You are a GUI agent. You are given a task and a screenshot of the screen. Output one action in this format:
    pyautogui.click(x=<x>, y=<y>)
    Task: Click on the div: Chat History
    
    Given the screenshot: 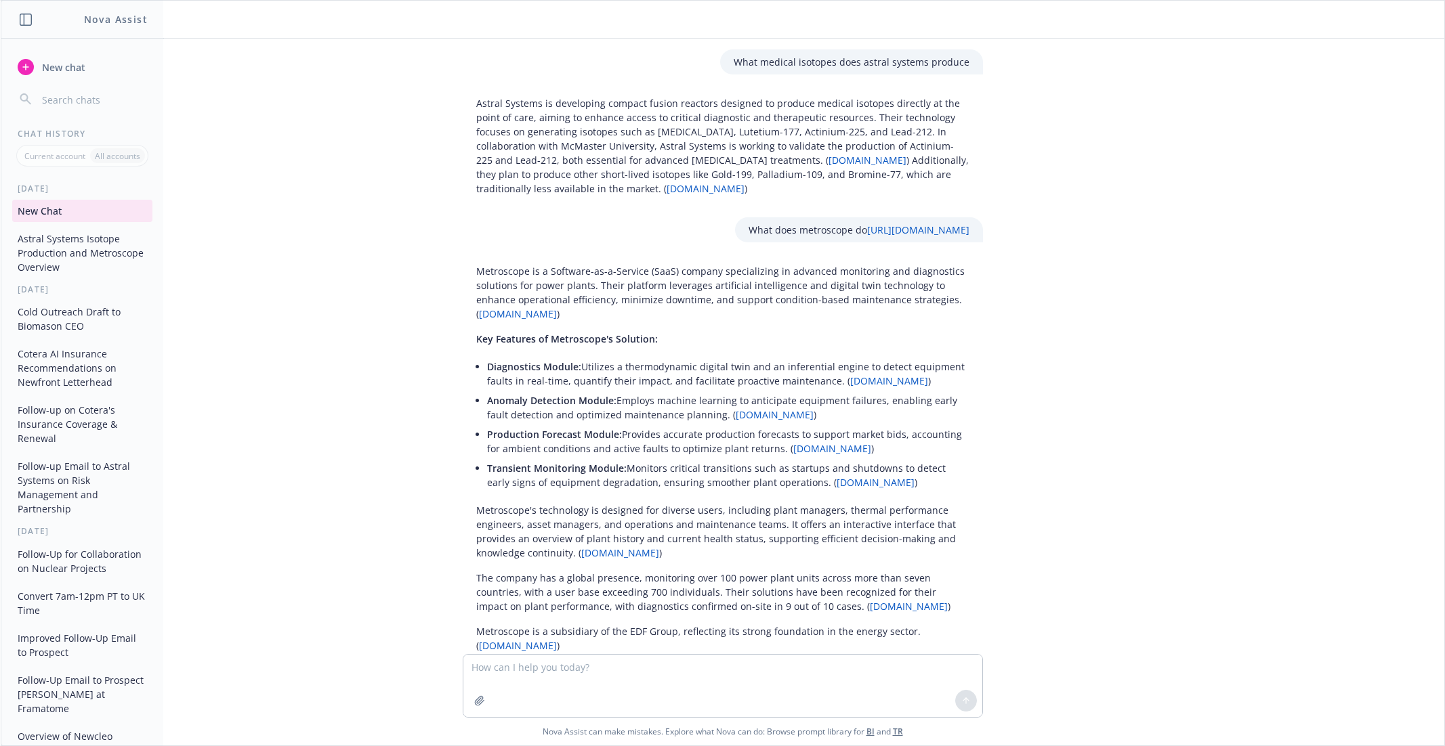 What is the action you would take?
    pyautogui.click(x=82, y=133)
    